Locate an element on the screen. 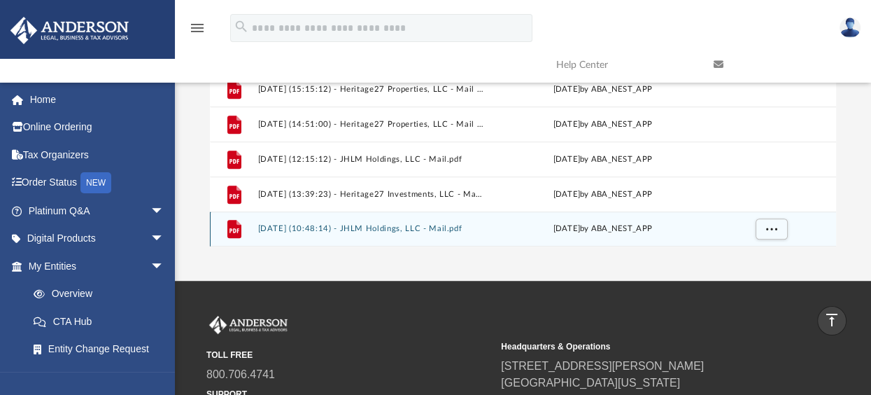  a: My Entitiesarrow_drop_down is located at coordinates (97, 266).